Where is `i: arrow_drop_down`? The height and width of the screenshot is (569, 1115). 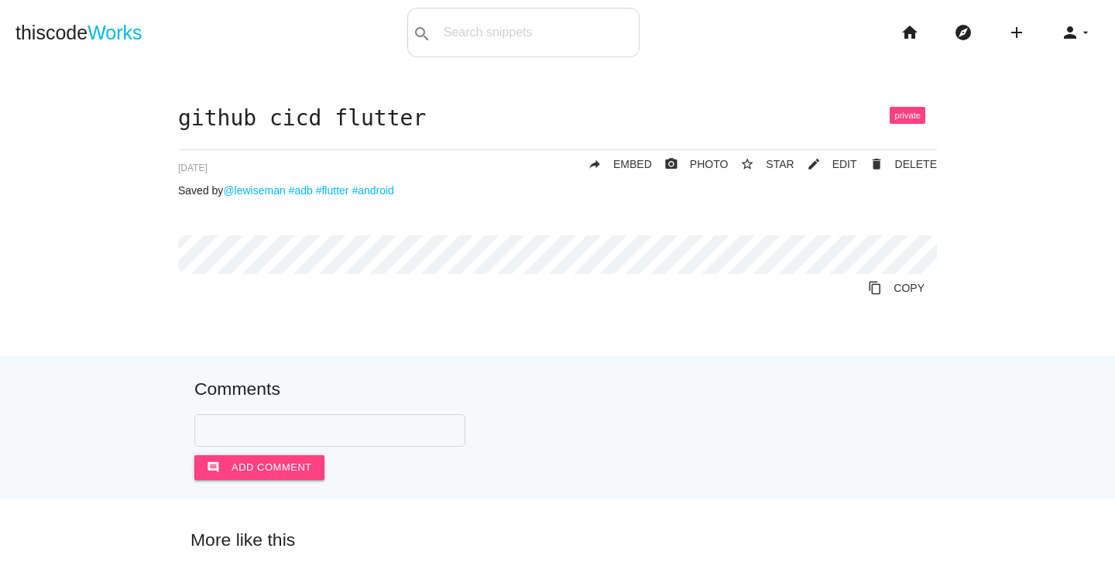 i: arrow_drop_down is located at coordinates (1086, 33).